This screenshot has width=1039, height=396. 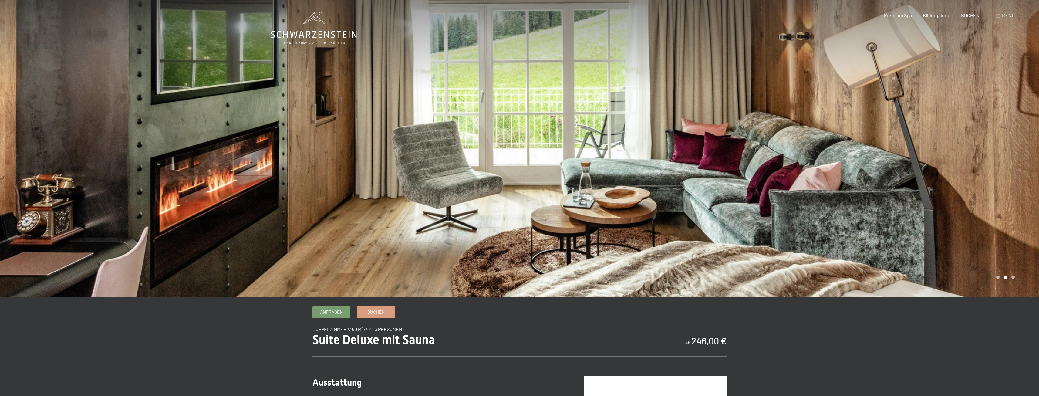 I want to click on a: Premium Spa, so click(x=898, y=15).